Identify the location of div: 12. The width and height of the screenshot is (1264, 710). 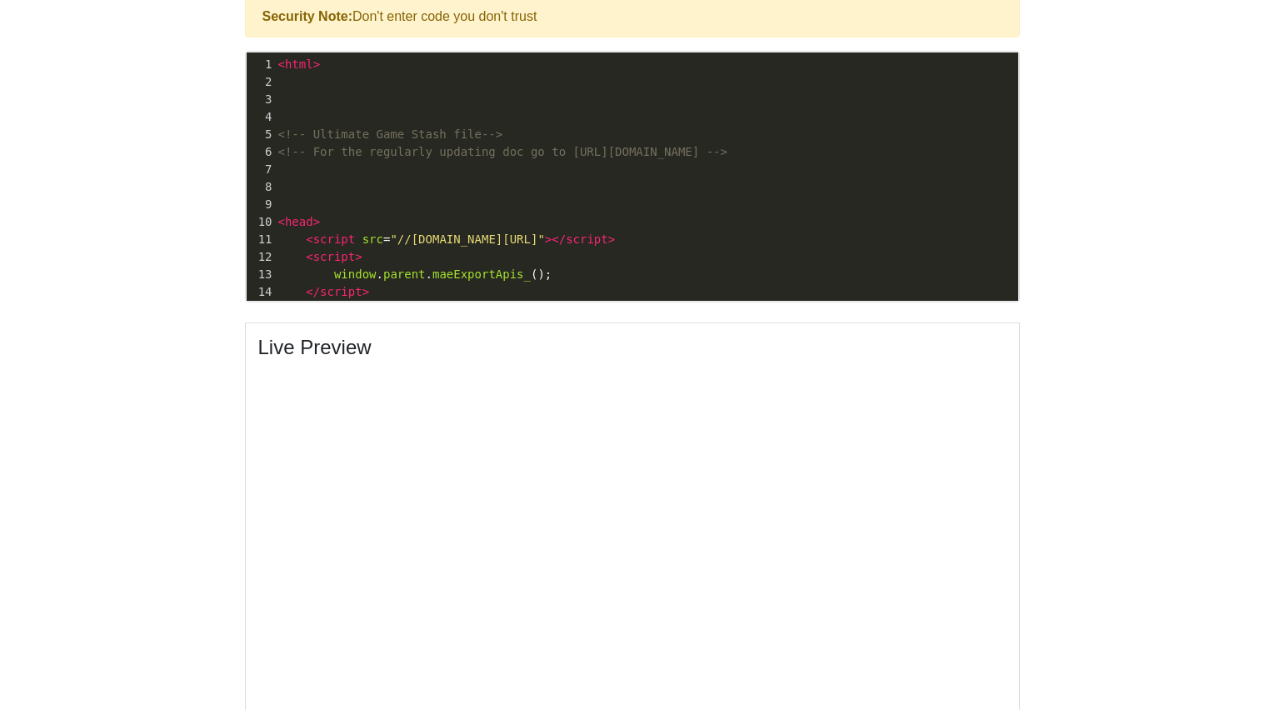
(261, 257).